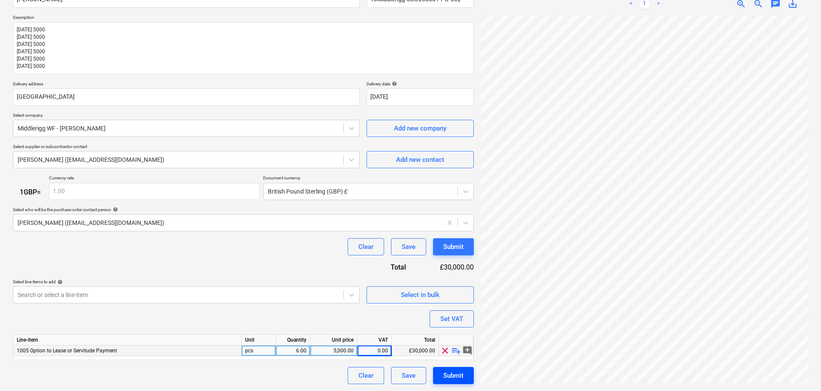 This screenshot has width=821, height=391. Describe the element at coordinates (154, 179) in the screenshot. I see `p: Currency rate` at that location.